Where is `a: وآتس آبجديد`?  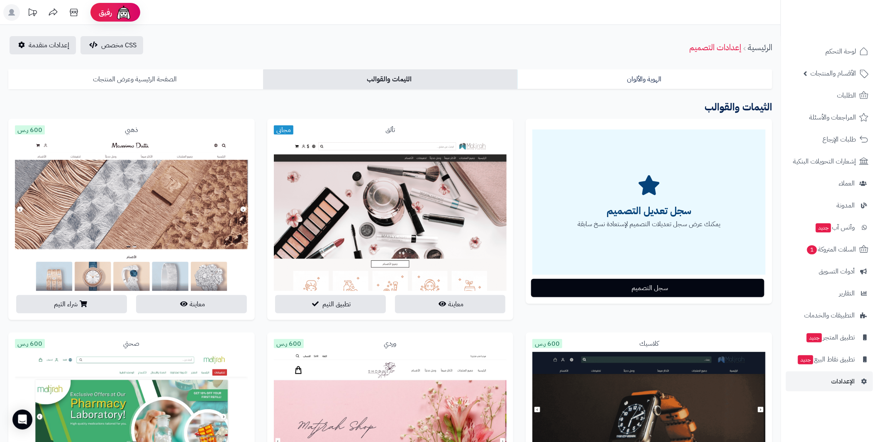
a: وآتس آبجديد is located at coordinates (830, 227).